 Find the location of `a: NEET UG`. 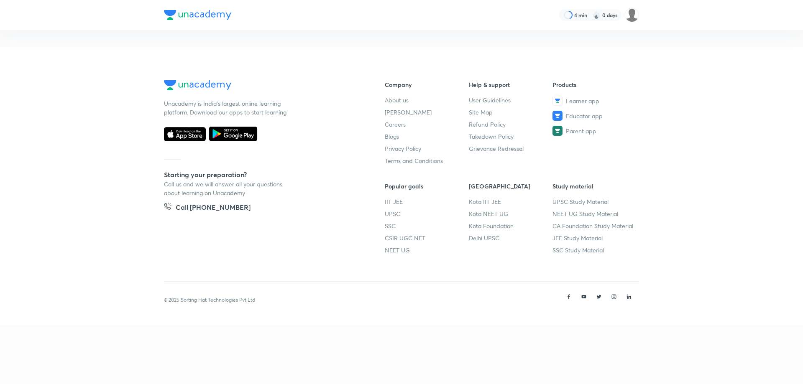

a: NEET UG is located at coordinates (426, 250).